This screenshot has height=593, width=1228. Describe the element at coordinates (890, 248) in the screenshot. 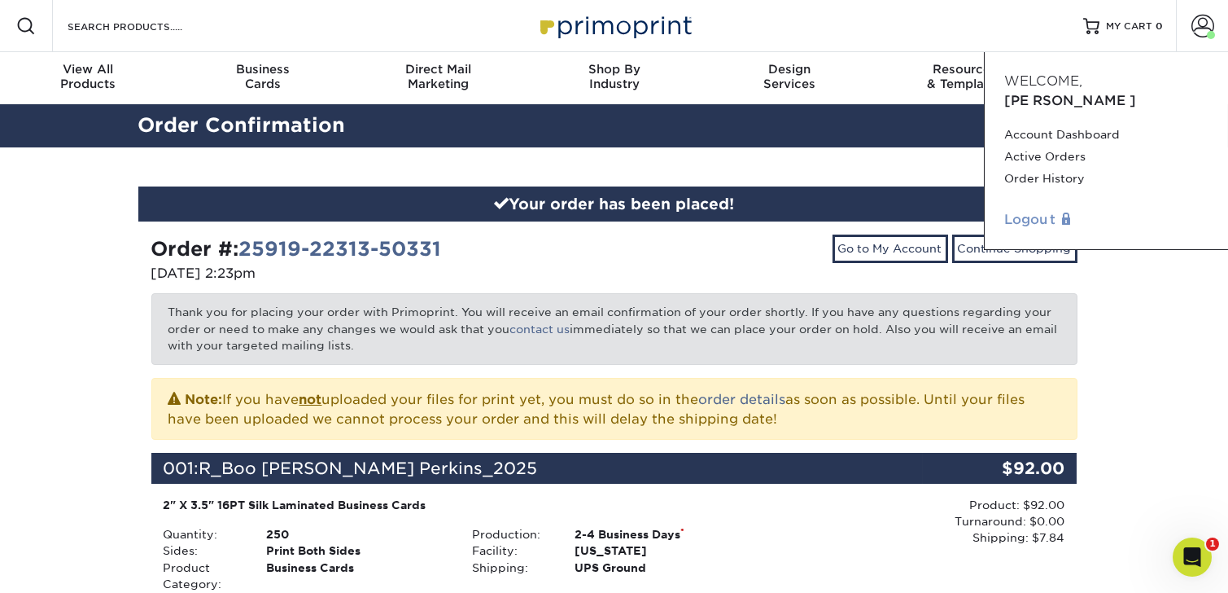

I see `a: Go to My Account` at that location.